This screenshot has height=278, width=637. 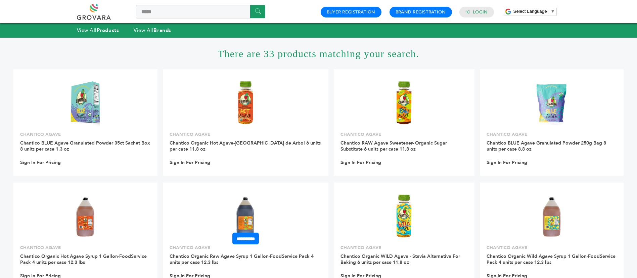 What do you see at coordinates (552, 216) in the screenshot?
I see `img: Chantico Organic Wild Agave Syrup 1 Gallon-FoodService Pack 4 units per case 12.3 lbs` at bounding box center [552, 216].